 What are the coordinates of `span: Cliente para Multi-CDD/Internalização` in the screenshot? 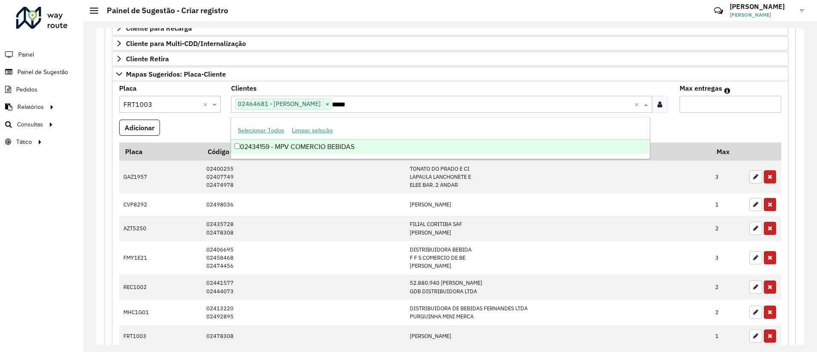 It's located at (186, 43).